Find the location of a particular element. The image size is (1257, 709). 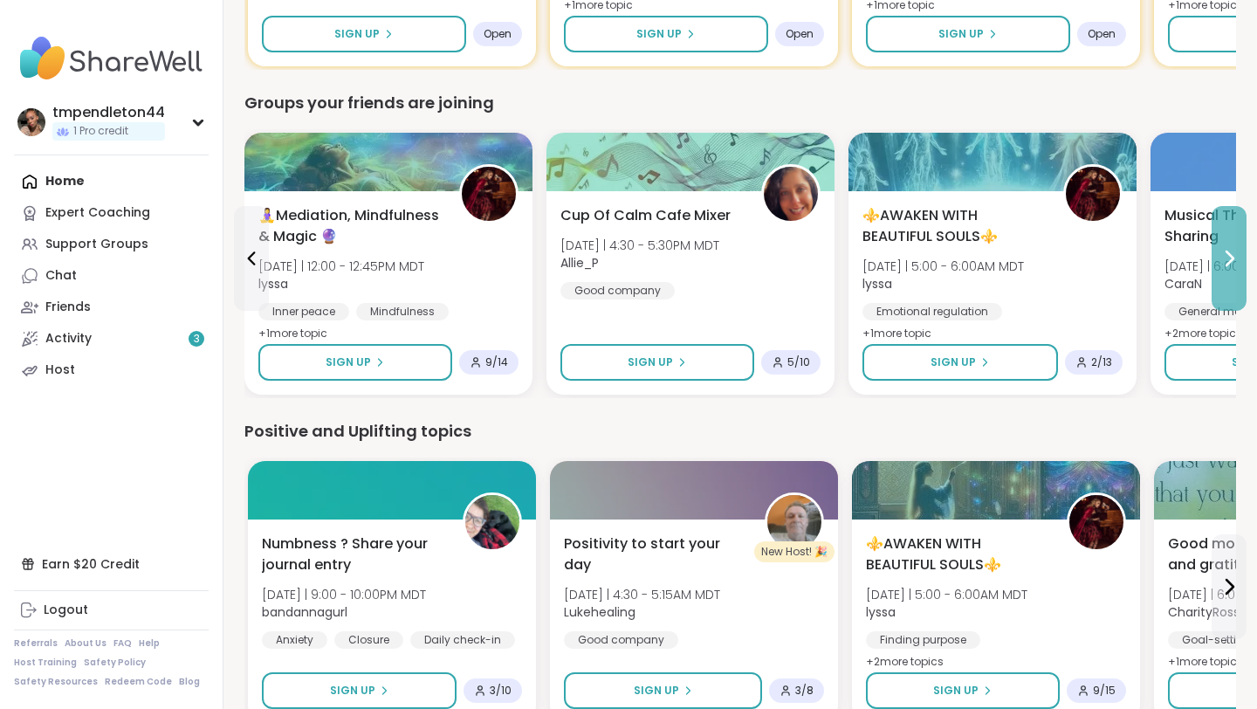

div: Friends is located at coordinates (68, 307).